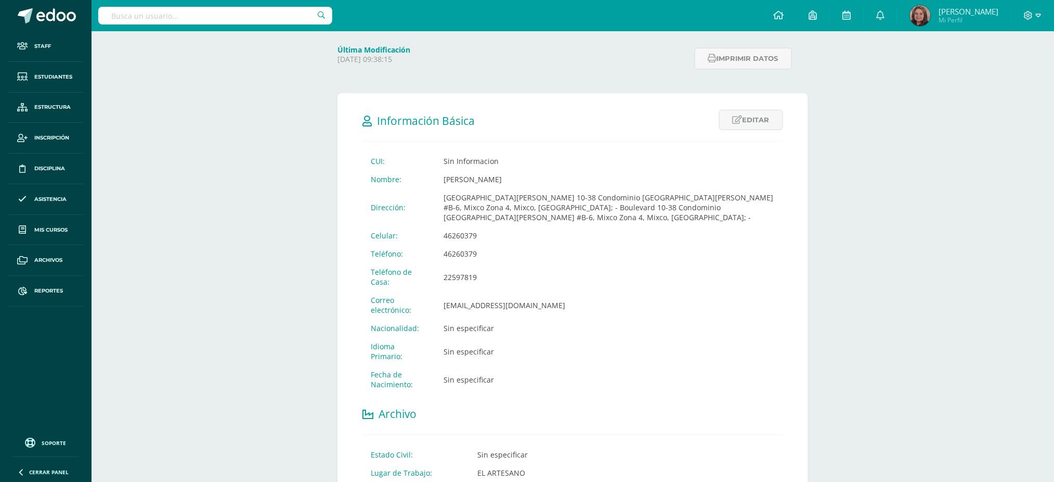 The image size is (1054, 482). I want to click on td: Correo electrónico:, so click(399, 305).